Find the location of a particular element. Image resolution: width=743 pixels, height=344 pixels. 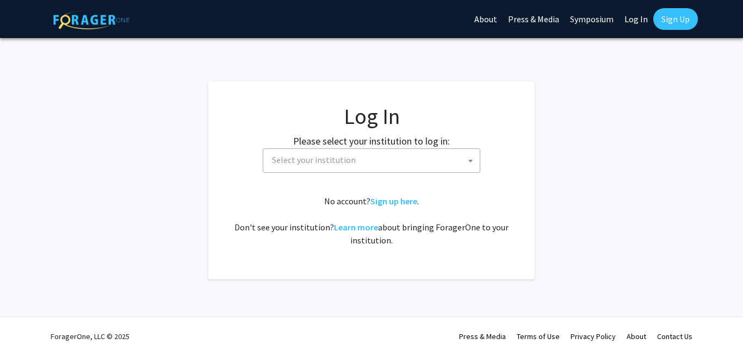

a: About is located at coordinates (637, 337).